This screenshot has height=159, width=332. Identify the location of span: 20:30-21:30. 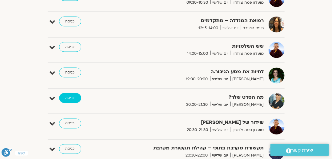
(198, 130).